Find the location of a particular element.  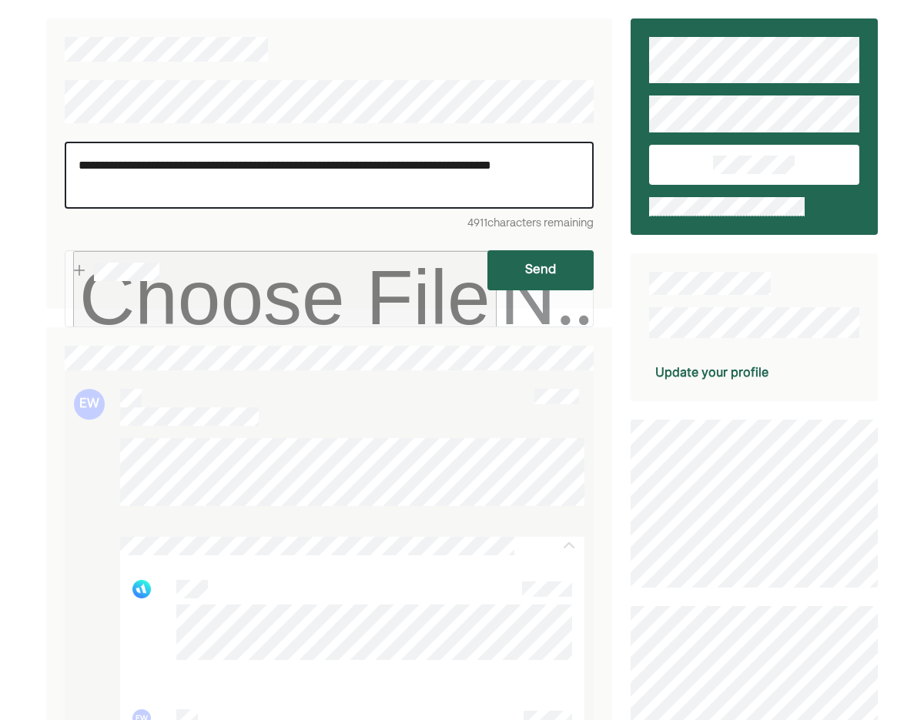

div: EW is located at coordinates (89, 404).